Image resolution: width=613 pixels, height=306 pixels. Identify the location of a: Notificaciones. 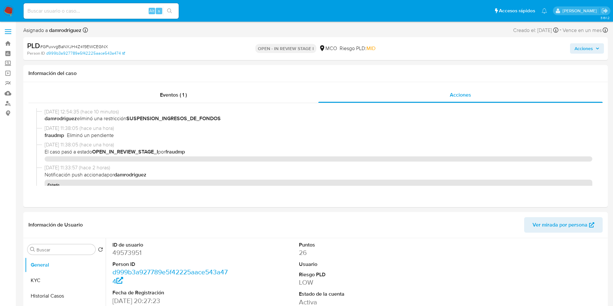
(544, 11).